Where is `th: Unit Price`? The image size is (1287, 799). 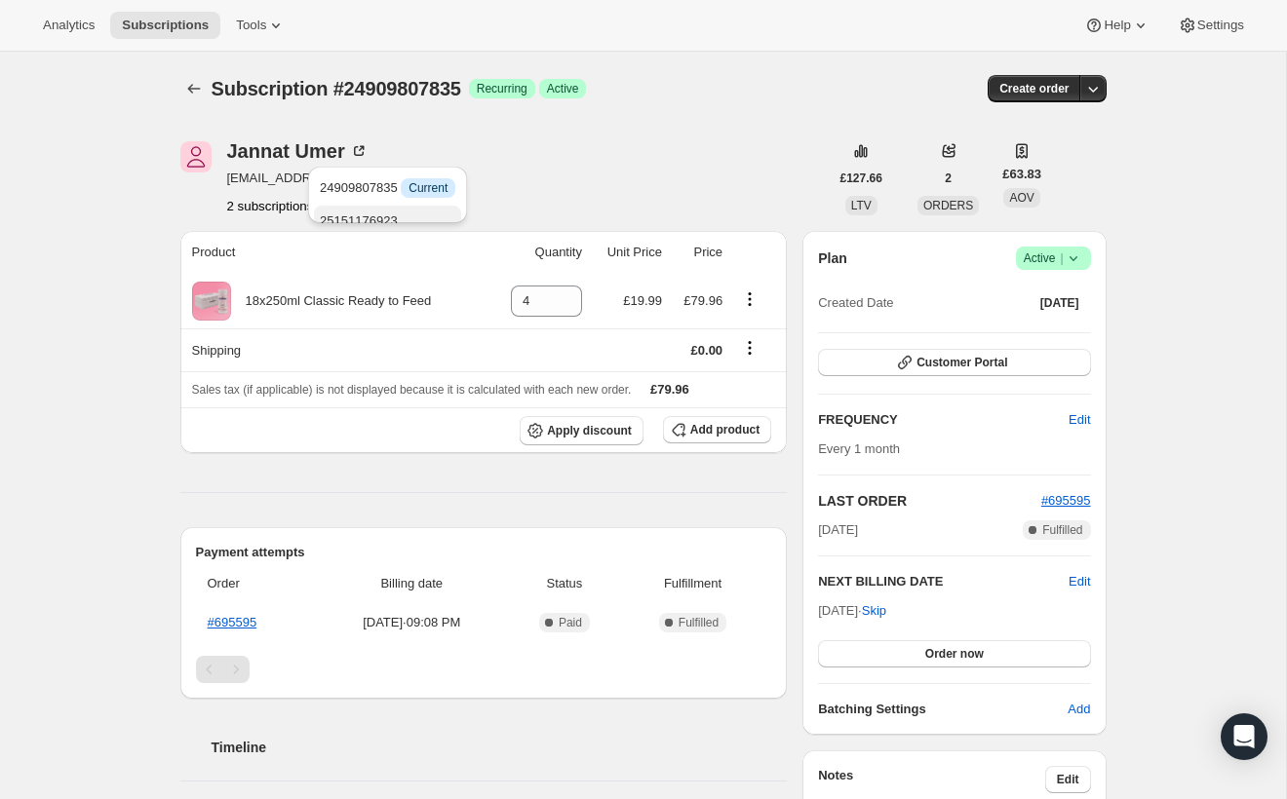
th: Unit Price is located at coordinates (628, 252).